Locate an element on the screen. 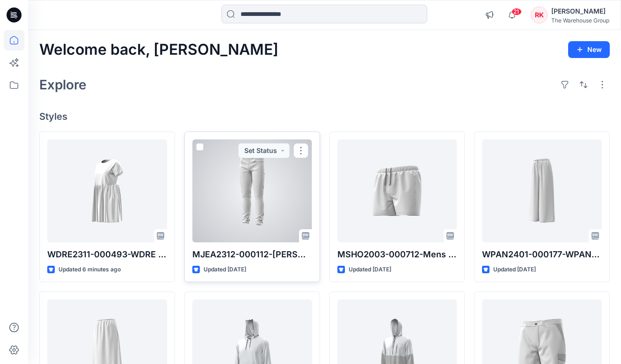 The width and height of the screenshot is (621, 364). a: WPAN2401-000177-WPAN HH DRAWSTRING PANT is located at coordinates (542, 191).